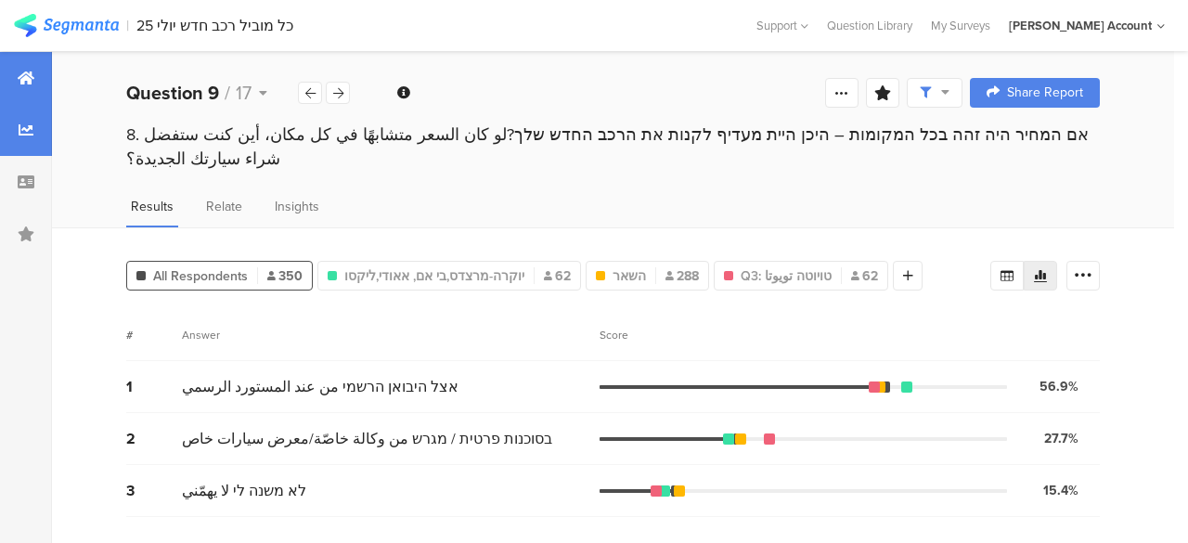 The height and width of the screenshot is (543, 1188). What do you see at coordinates (1060, 490) in the screenshot?
I see `div: 15.4%` at bounding box center [1060, 490].